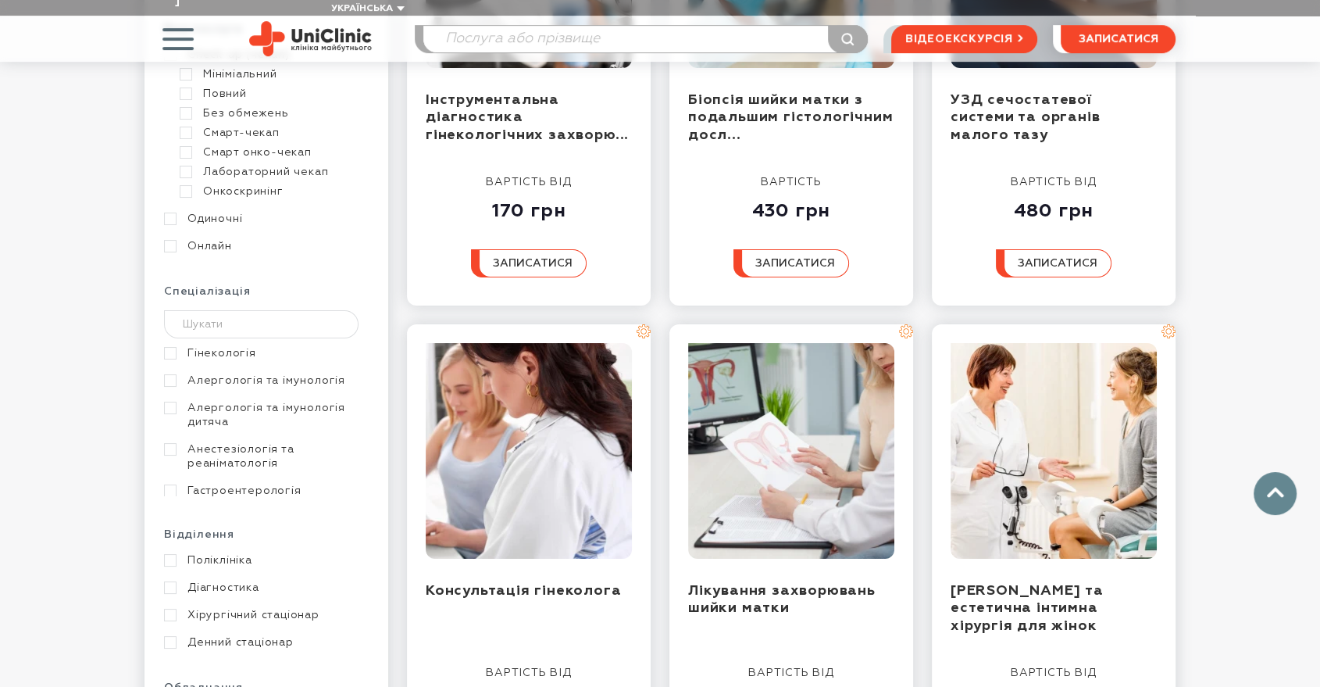 This screenshot has width=1320, height=687. Describe the element at coordinates (272, 191) in the screenshot. I see `a: Онкоскринінг` at that location.